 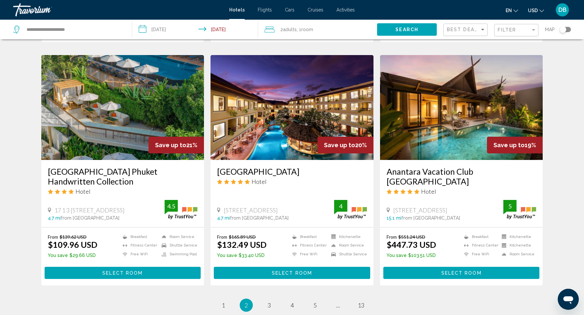 I want to click on span: 3, so click(x=269, y=305).